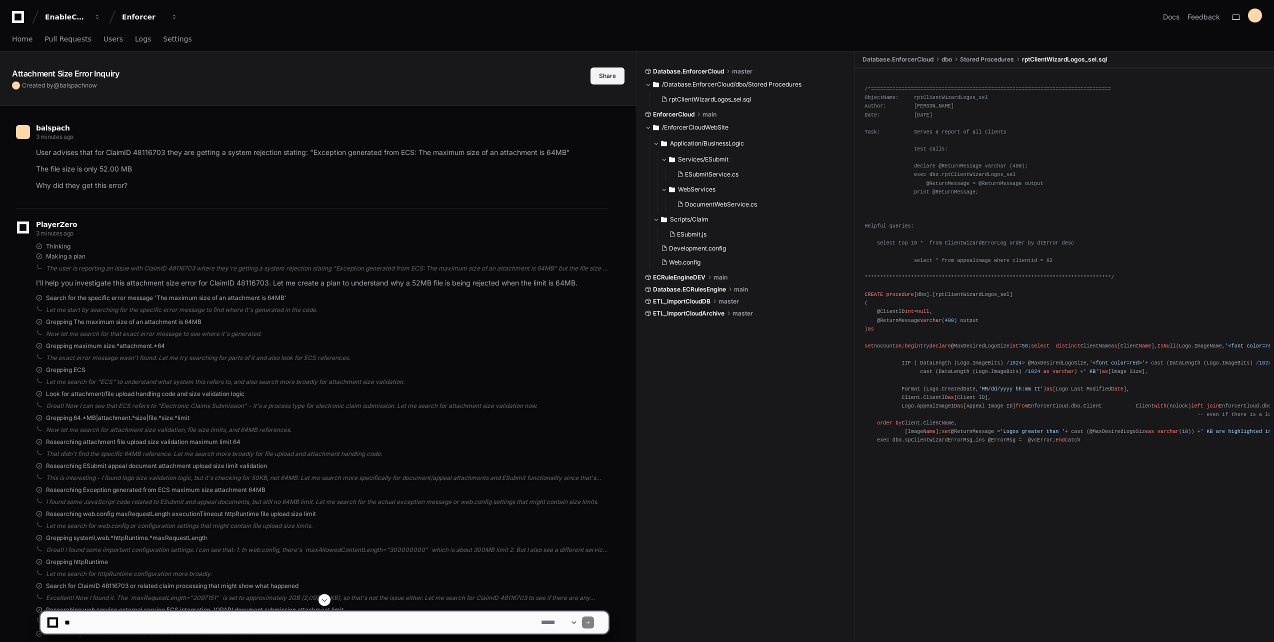 Image resolution: width=1274 pixels, height=642 pixels. Describe the element at coordinates (58, 247) in the screenshot. I see `span: Thinking` at that location.